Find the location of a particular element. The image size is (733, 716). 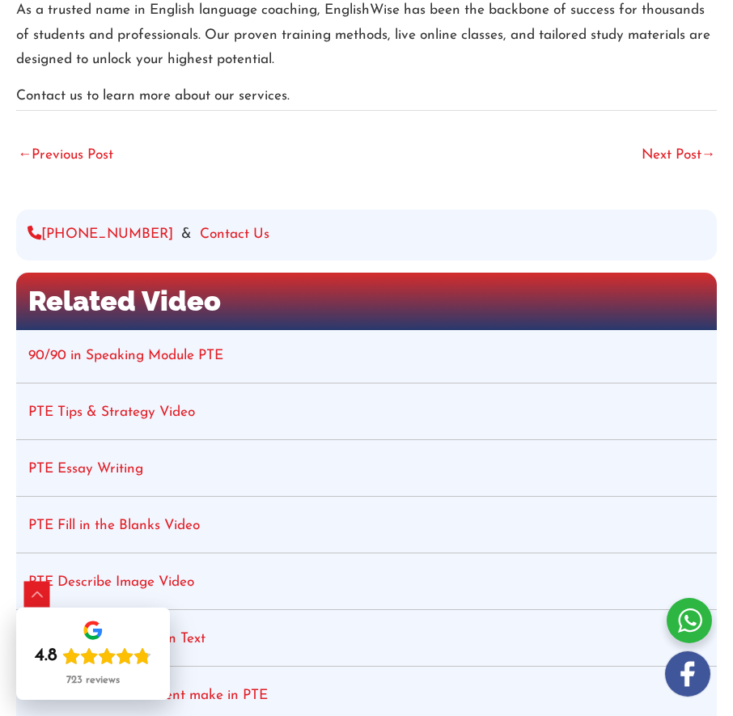

a: Previous Post is located at coordinates (66, 156).